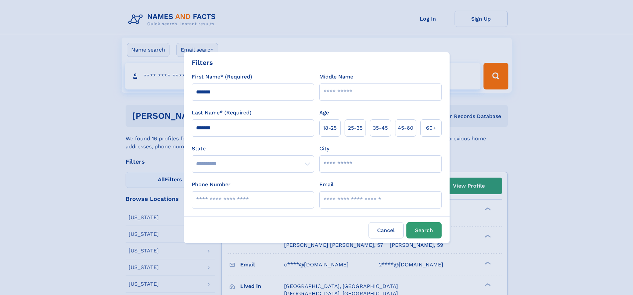 This screenshot has height=295, width=633. What do you see at coordinates (253, 148) in the screenshot?
I see `label: State` at bounding box center [253, 148].